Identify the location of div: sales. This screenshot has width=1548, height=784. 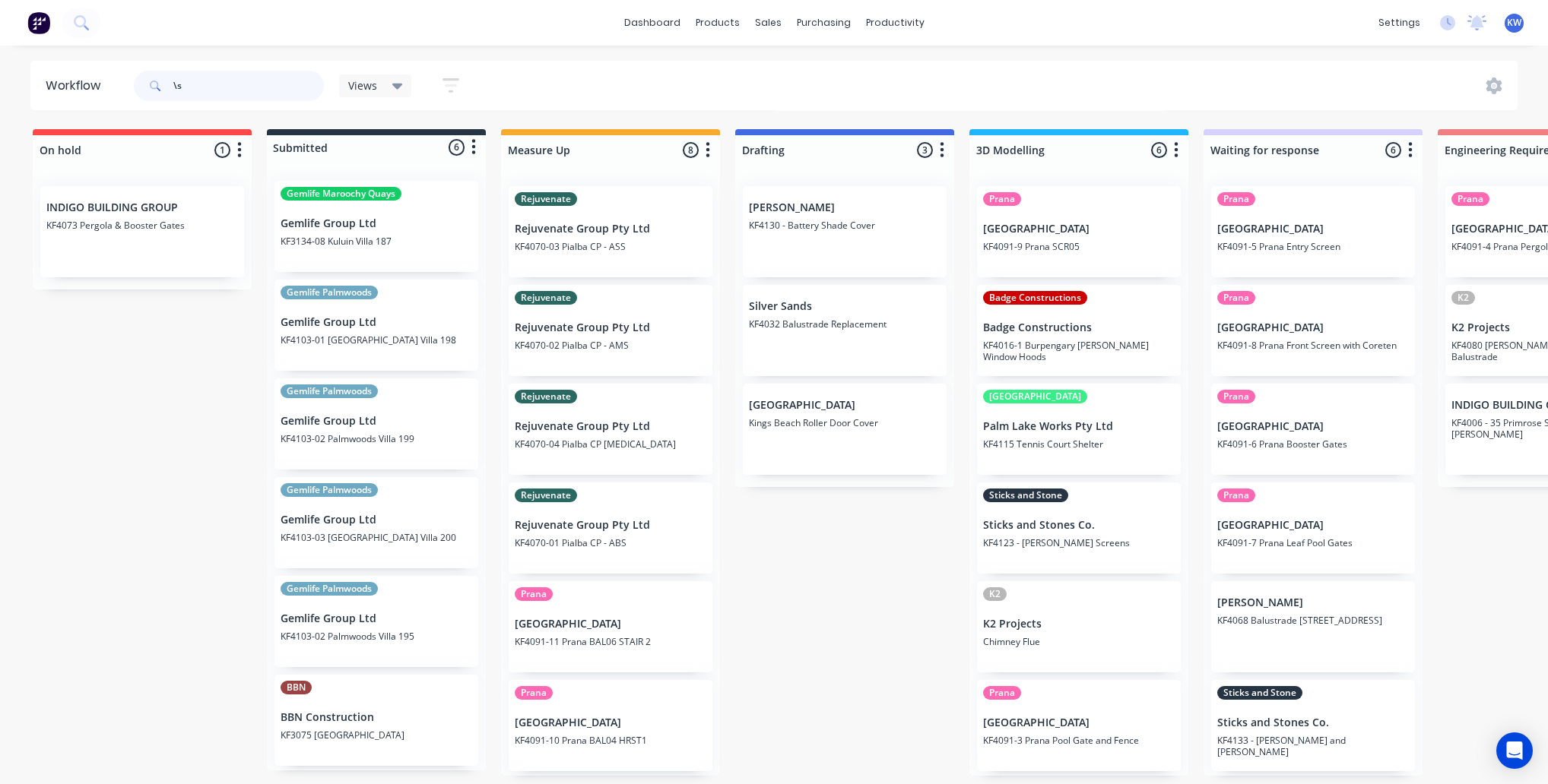
(769, 23).